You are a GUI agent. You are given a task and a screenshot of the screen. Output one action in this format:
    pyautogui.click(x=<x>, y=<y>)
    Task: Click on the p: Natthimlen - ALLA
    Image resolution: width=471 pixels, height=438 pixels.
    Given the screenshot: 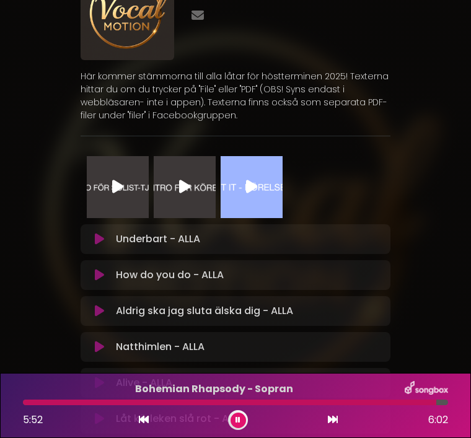 What is the action you would take?
    pyautogui.click(x=249, y=347)
    